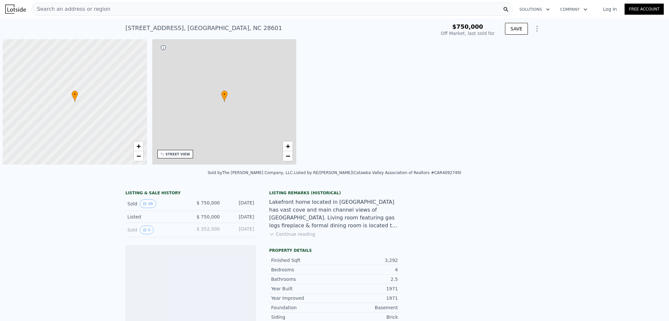 The image size is (669, 321). What do you see at coordinates (191, 194) in the screenshot?
I see `div: LISTING & SALE HISTORY` at bounding box center [191, 194].